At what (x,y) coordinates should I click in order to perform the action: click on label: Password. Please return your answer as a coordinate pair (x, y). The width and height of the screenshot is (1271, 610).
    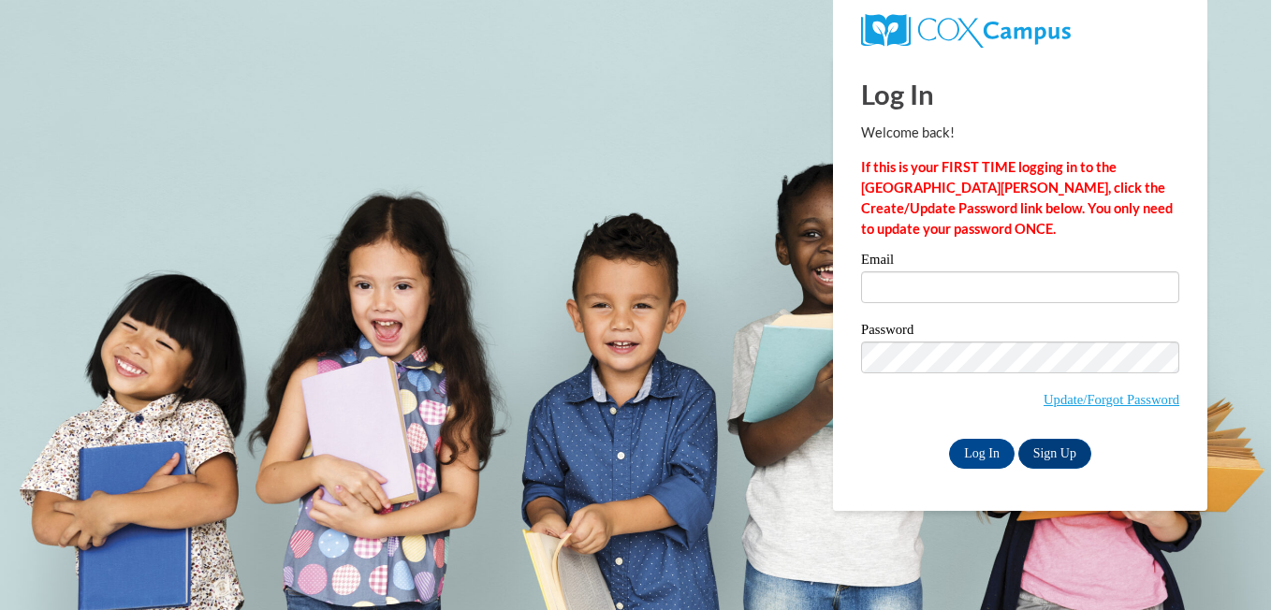
    Looking at the image, I should click on (1020, 332).